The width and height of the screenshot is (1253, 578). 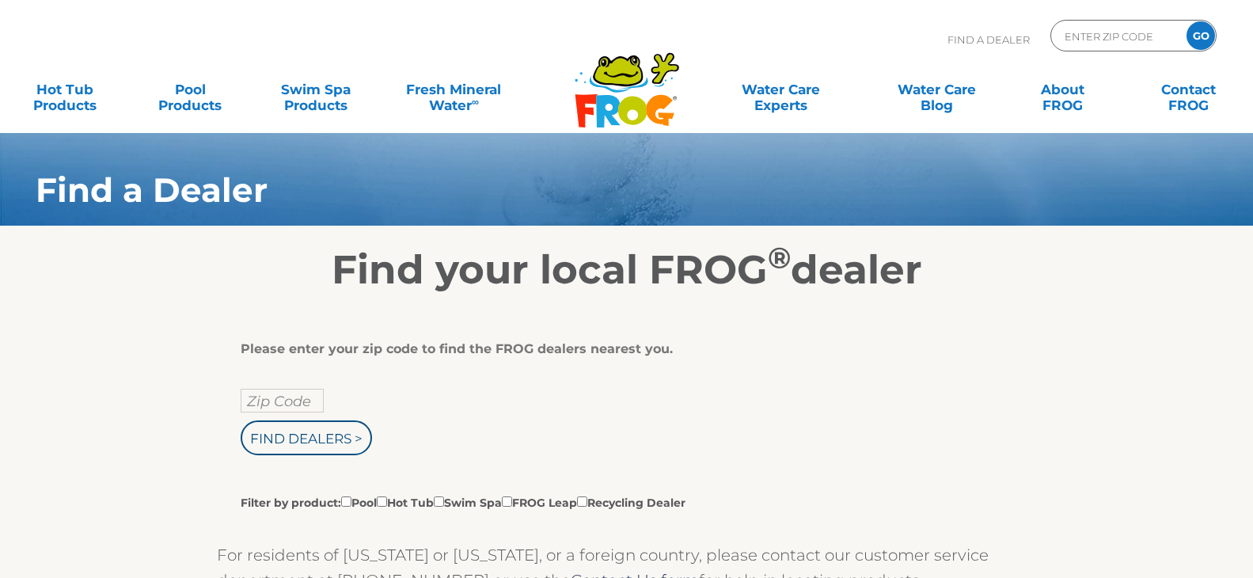 What do you see at coordinates (621, 349) in the screenshot?
I see `div: Please enter your zip code to find the FROG dealers nearest you.` at bounding box center [621, 349].